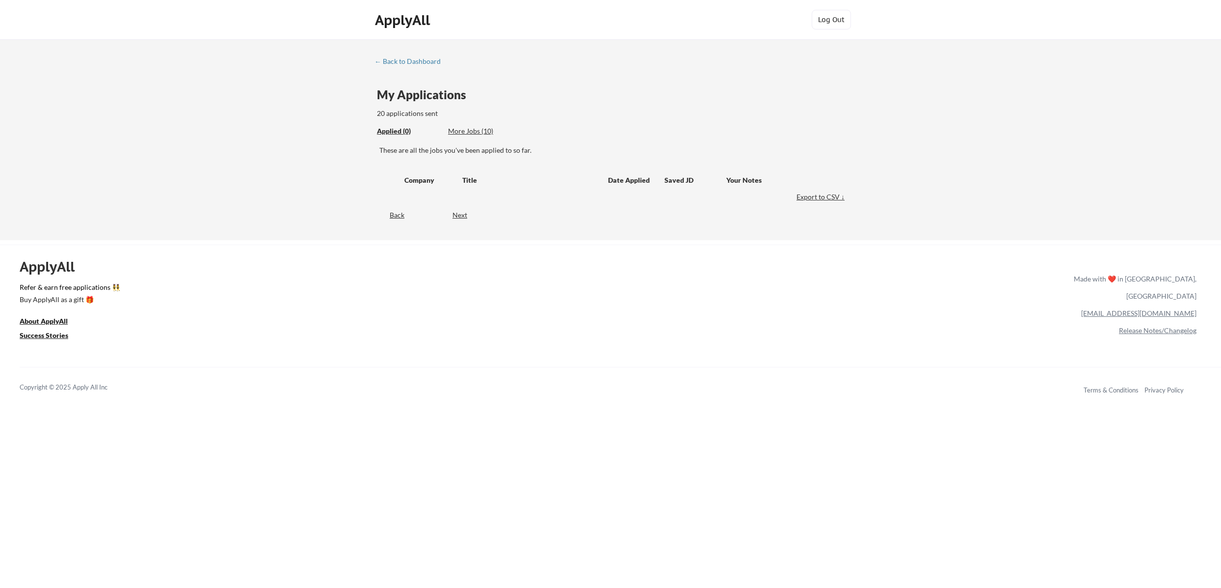 The height and width of the screenshot is (588, 1221). I want to click on div: Export to CSV ↓, so click(822, 197).